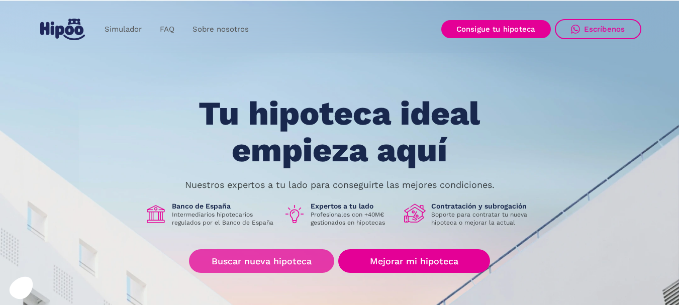 This screenshot has height=305, width=679. I want to click on p: Profesionales con +40M€ gestionados en hipotecas, so click(353, 219).